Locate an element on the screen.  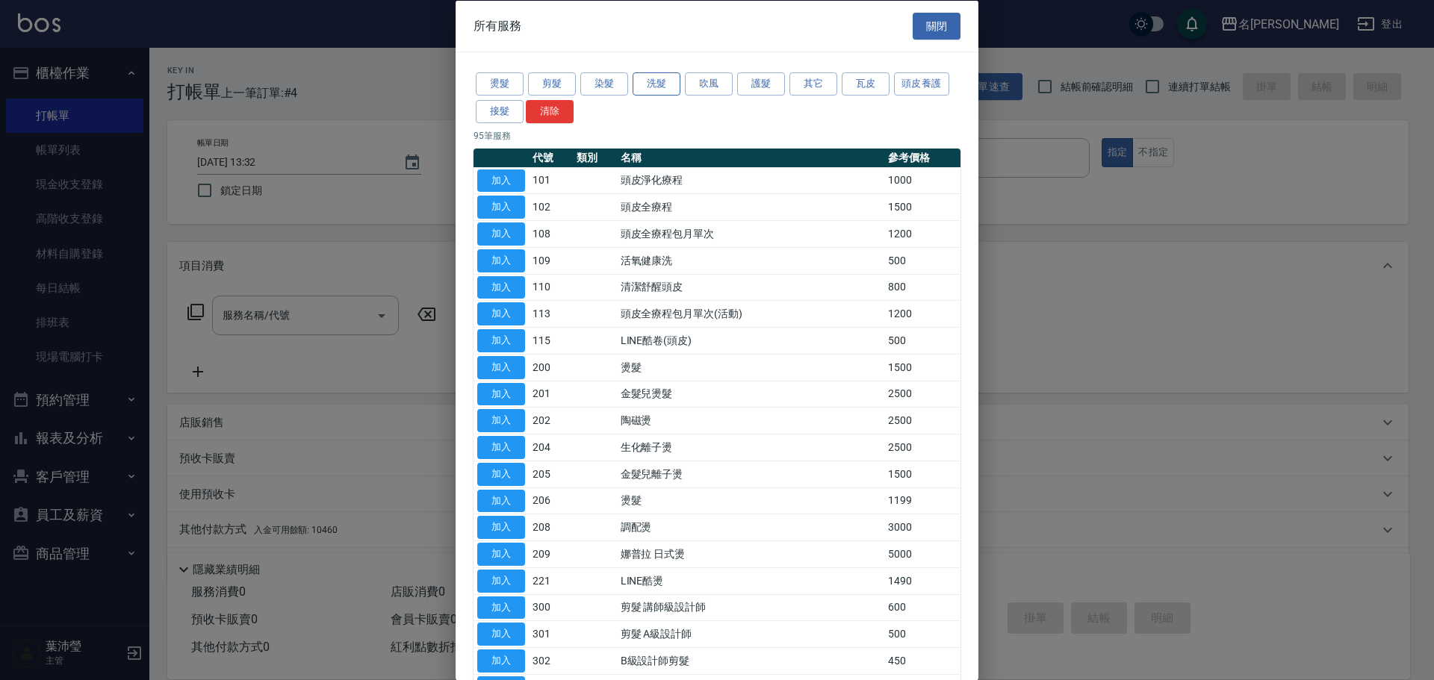
td: 206 is located at coordinates (550, 501).